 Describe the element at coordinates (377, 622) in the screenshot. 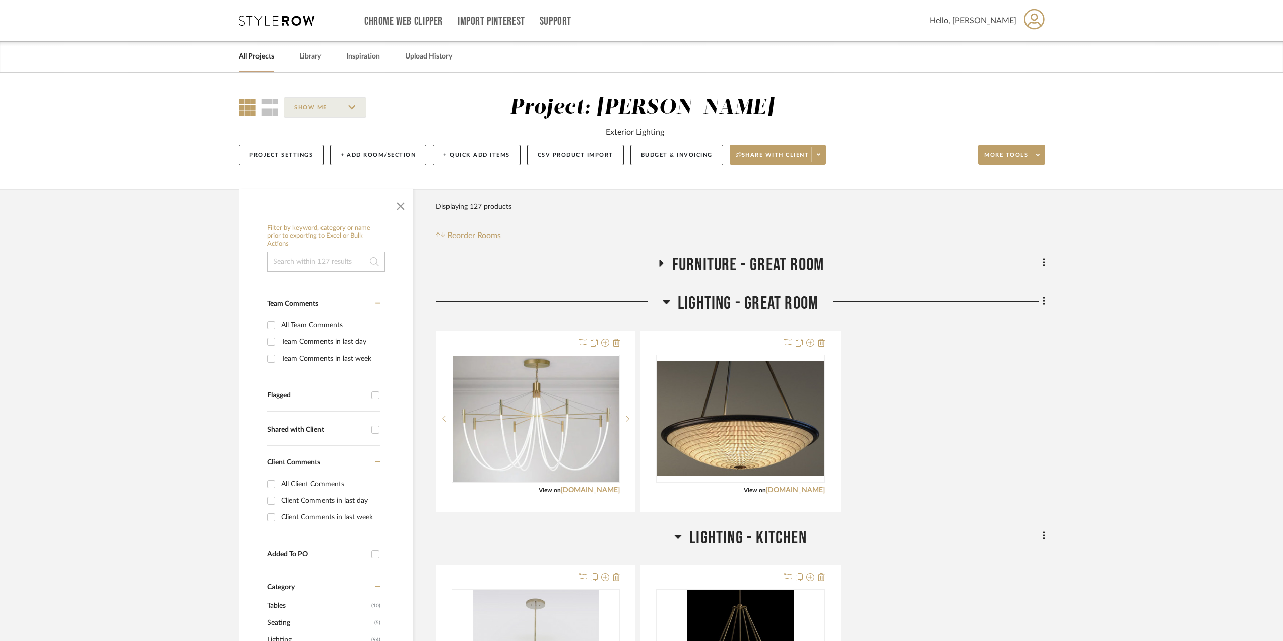

I see `span: (5)` at that location.